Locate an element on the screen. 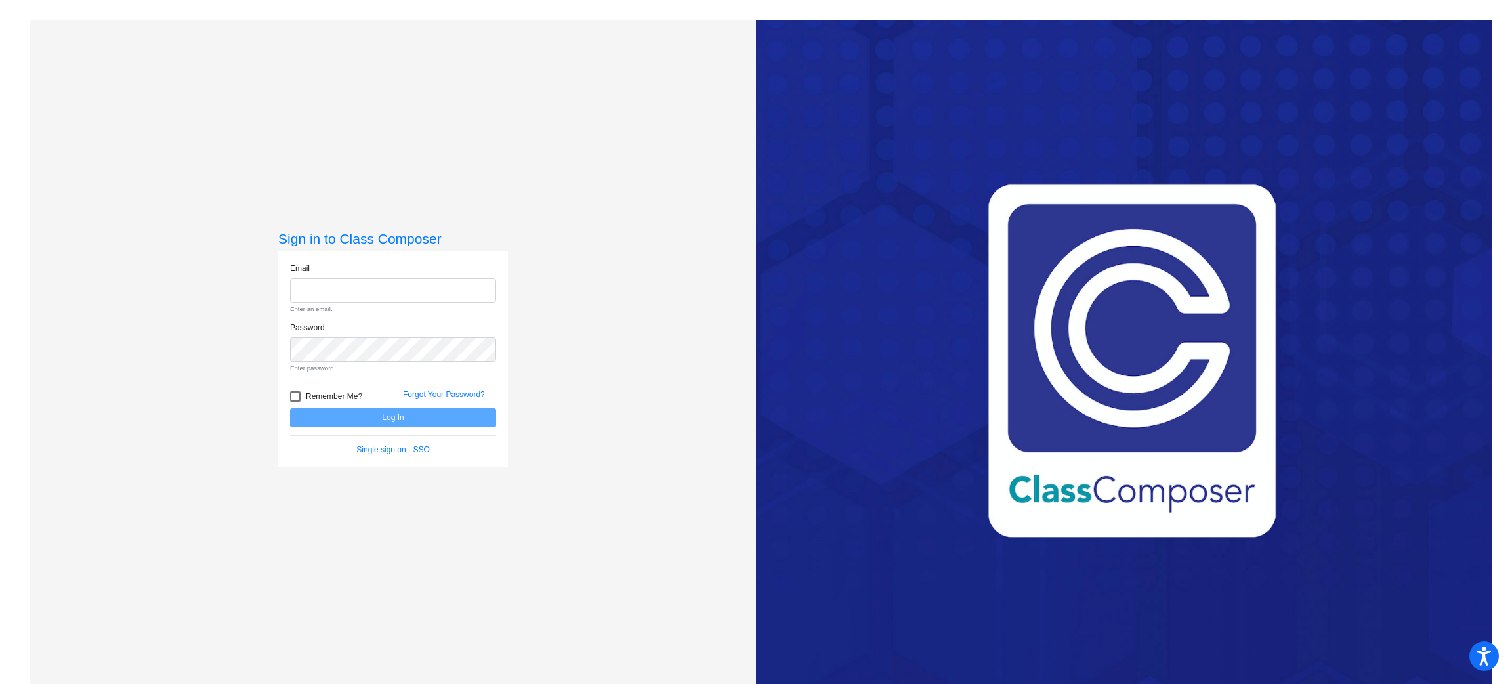 This screenshot has height=684, width=1512. button: Log In is located at coordinates (393, 417).